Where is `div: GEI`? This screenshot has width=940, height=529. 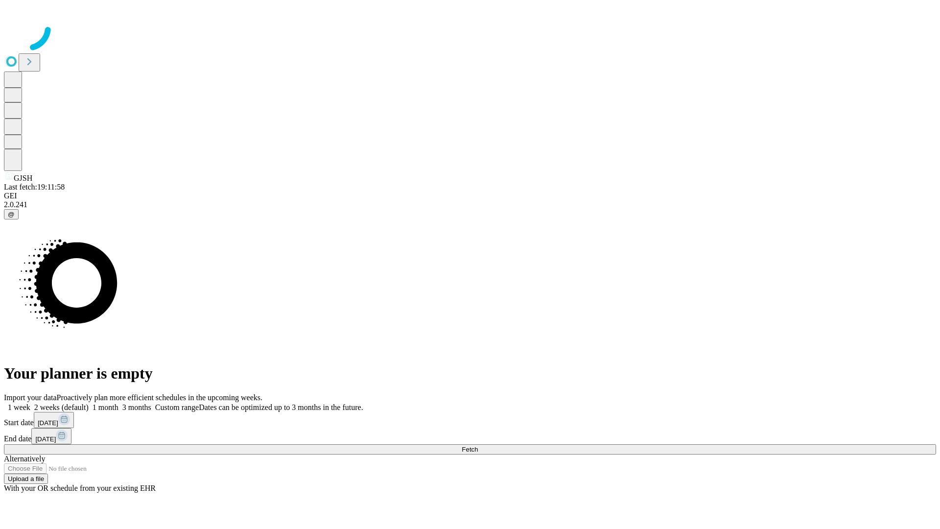 div: GEI is located at coordinates (470, 196).